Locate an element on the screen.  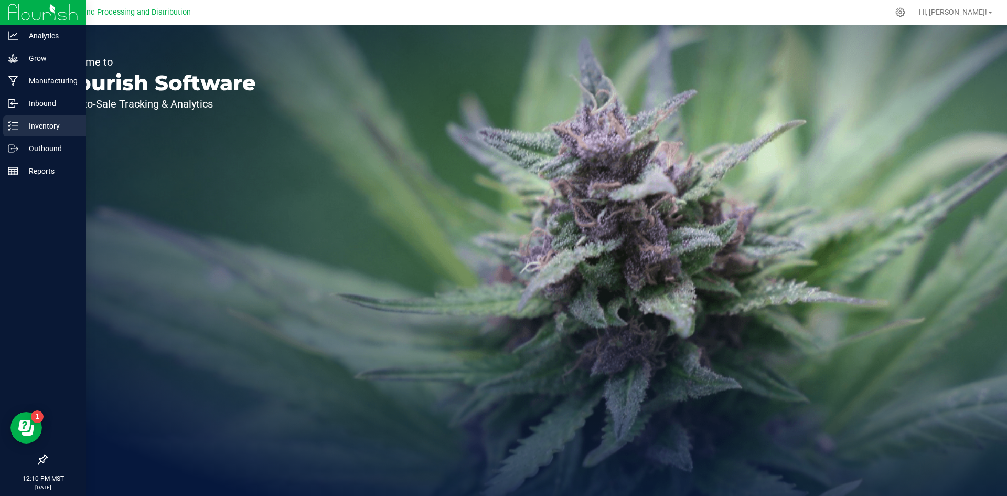
p: Outbound is located at coordinates (50, 148).